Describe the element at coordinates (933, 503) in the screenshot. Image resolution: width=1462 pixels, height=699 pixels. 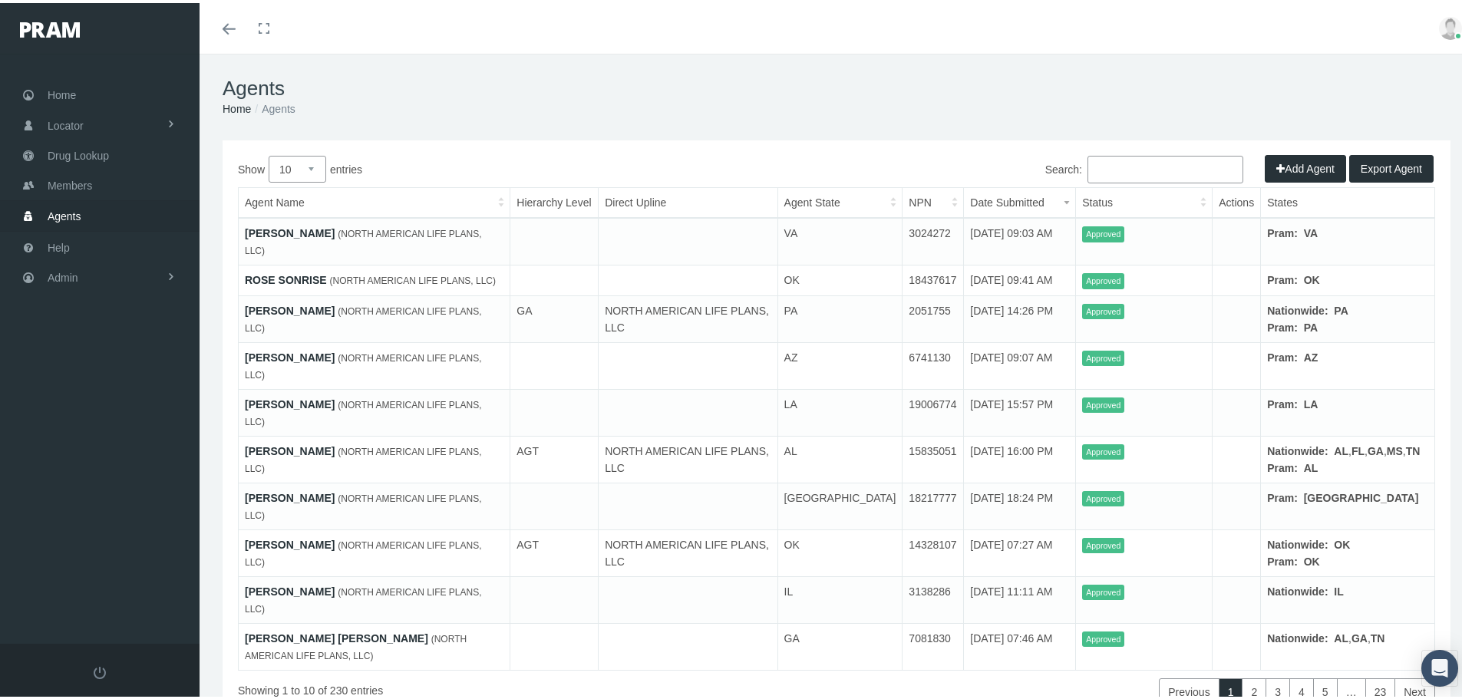
I see `td: 18217777` at that location.